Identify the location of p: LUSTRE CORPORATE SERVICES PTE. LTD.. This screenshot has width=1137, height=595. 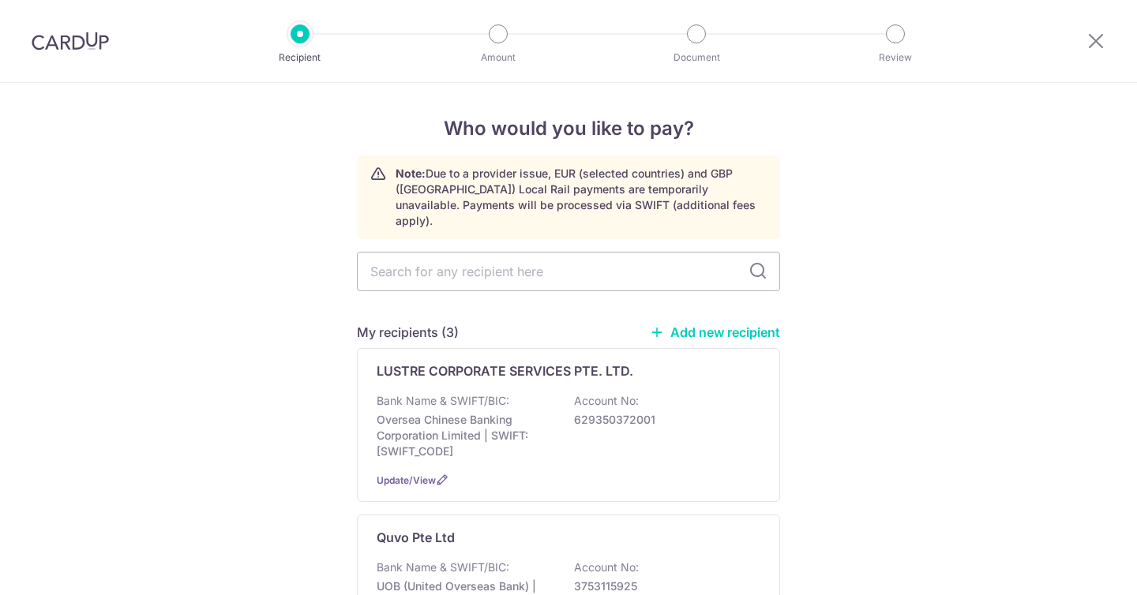
(504, 371).